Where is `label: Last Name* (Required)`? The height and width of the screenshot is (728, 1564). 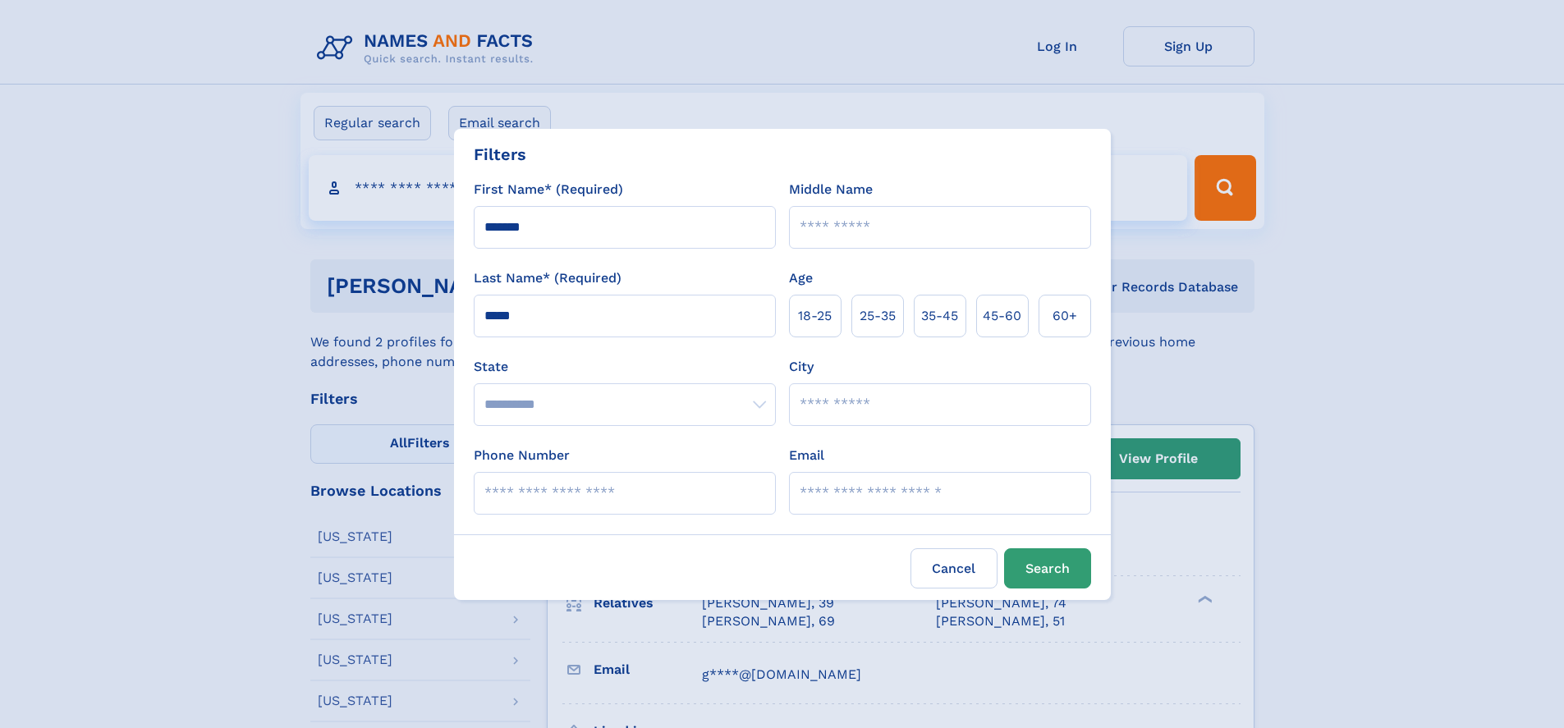
label: Last Name* (Required) is located at coordinates (548, 278).